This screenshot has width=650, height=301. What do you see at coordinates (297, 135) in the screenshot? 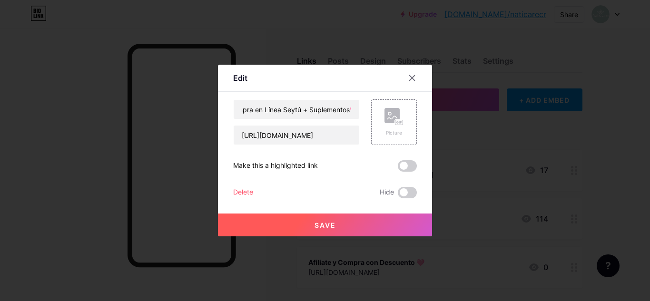
I see `input: URL` at bounding box center [297, 135].